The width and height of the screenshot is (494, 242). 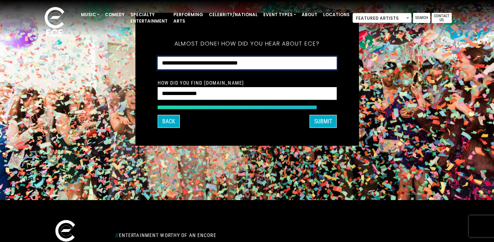 What do you see at coordinates (90, 15) in the screenshot?
I see `a: Music` at bounding box center [90, 15].